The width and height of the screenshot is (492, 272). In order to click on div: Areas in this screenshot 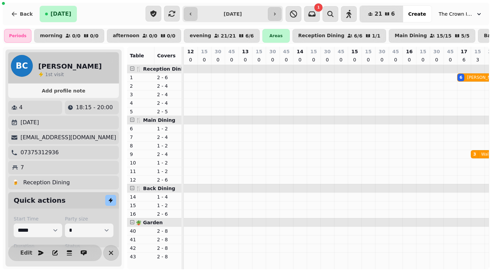, I will do `click(276, 36)`.